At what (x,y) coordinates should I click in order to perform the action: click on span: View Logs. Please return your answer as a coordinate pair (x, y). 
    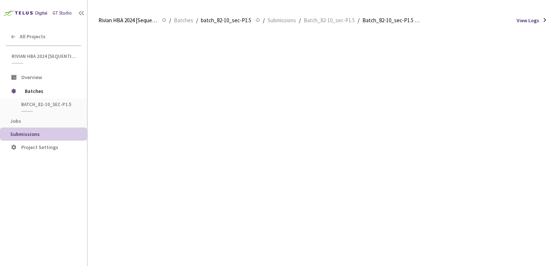
    Looking at the image, I should click on (528, 20).